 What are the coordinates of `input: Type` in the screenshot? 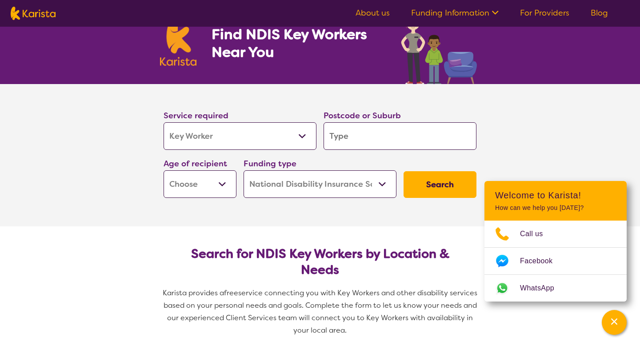 It's located at (400, 136).